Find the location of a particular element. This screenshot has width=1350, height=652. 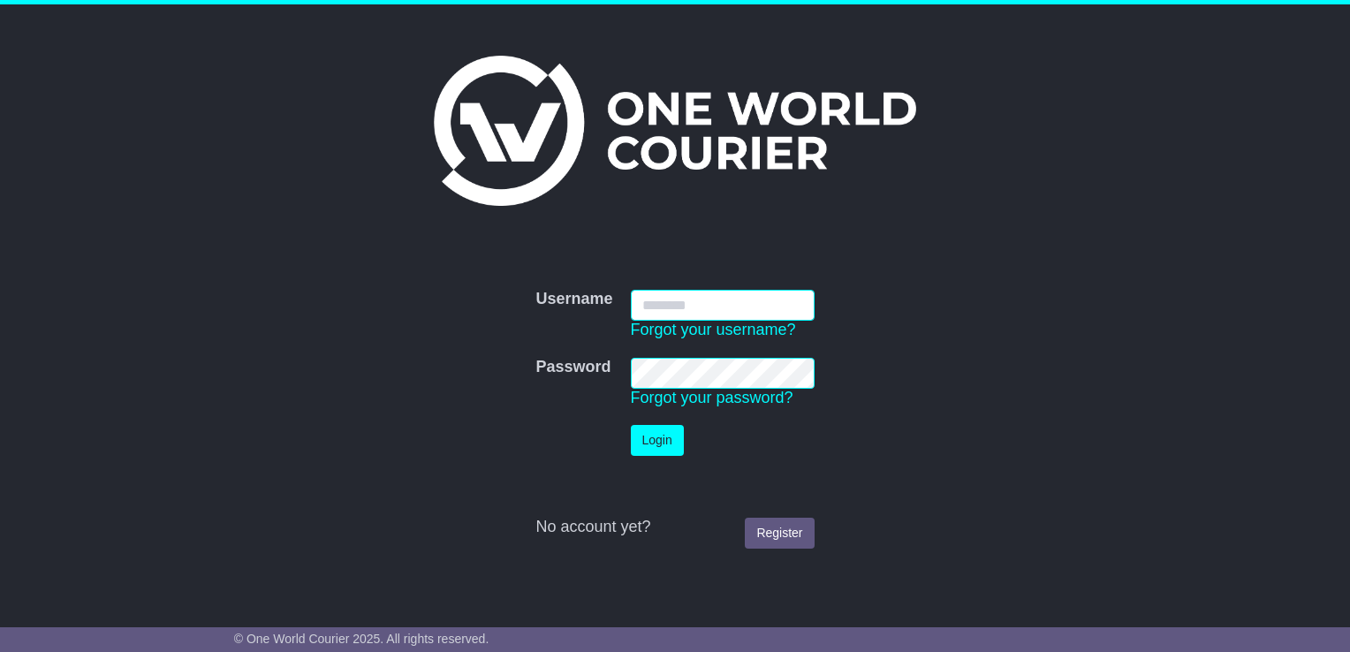

button: Login is located at coordinates (657, 440).